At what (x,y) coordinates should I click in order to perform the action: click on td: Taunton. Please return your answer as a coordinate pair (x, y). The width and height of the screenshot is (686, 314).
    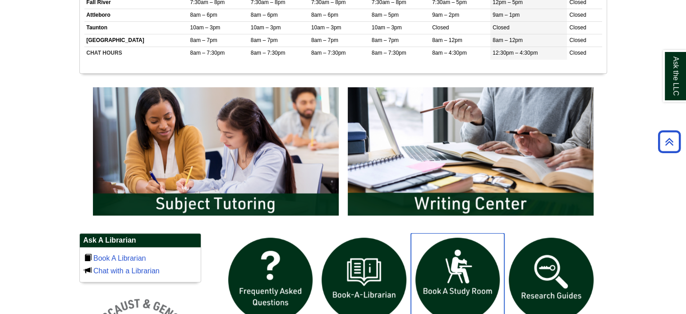
    Looking at the image, I should click on (136, 28).